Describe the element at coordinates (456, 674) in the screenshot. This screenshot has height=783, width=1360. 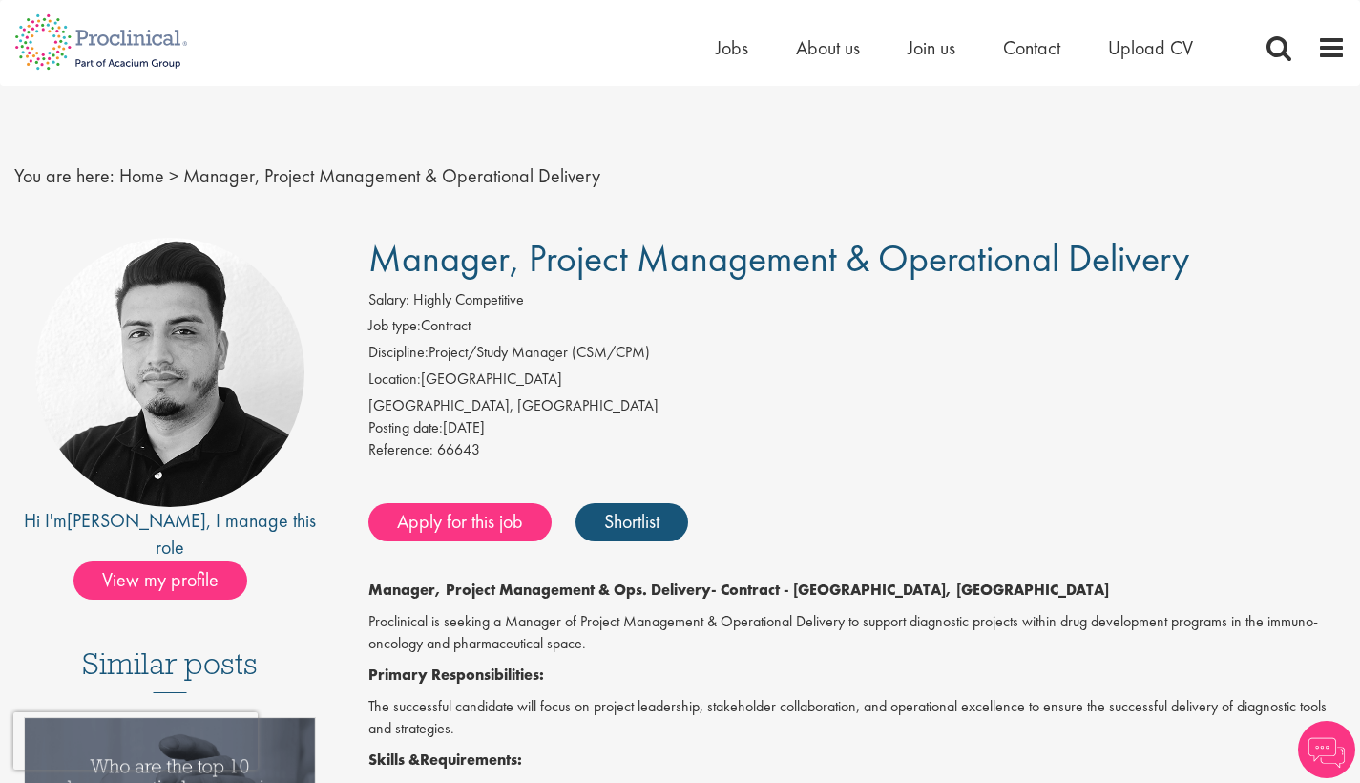
I see `strong: Primary Responsibilities:` at that location.